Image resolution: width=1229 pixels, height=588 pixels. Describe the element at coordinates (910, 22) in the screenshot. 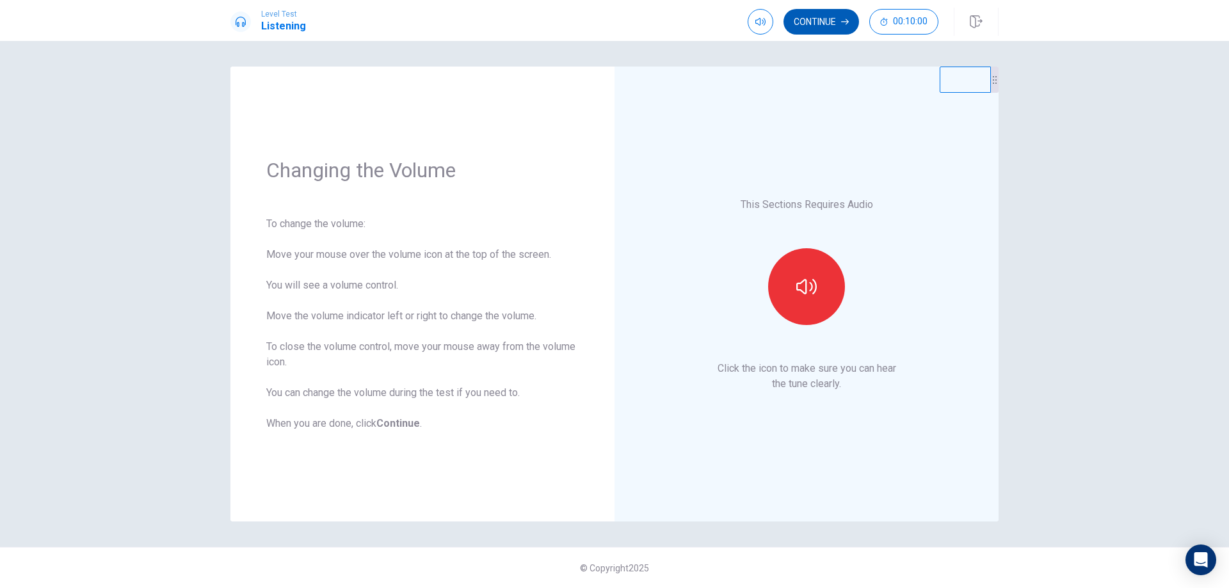

I see `span: 00:10:00` at that location.